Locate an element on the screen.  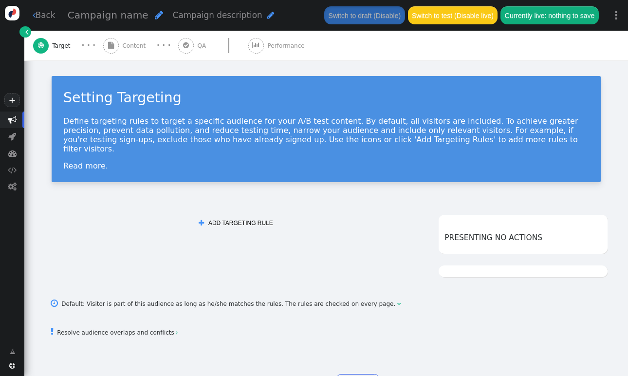
h6: Presenting no actions is located at coordinates (523, 238).